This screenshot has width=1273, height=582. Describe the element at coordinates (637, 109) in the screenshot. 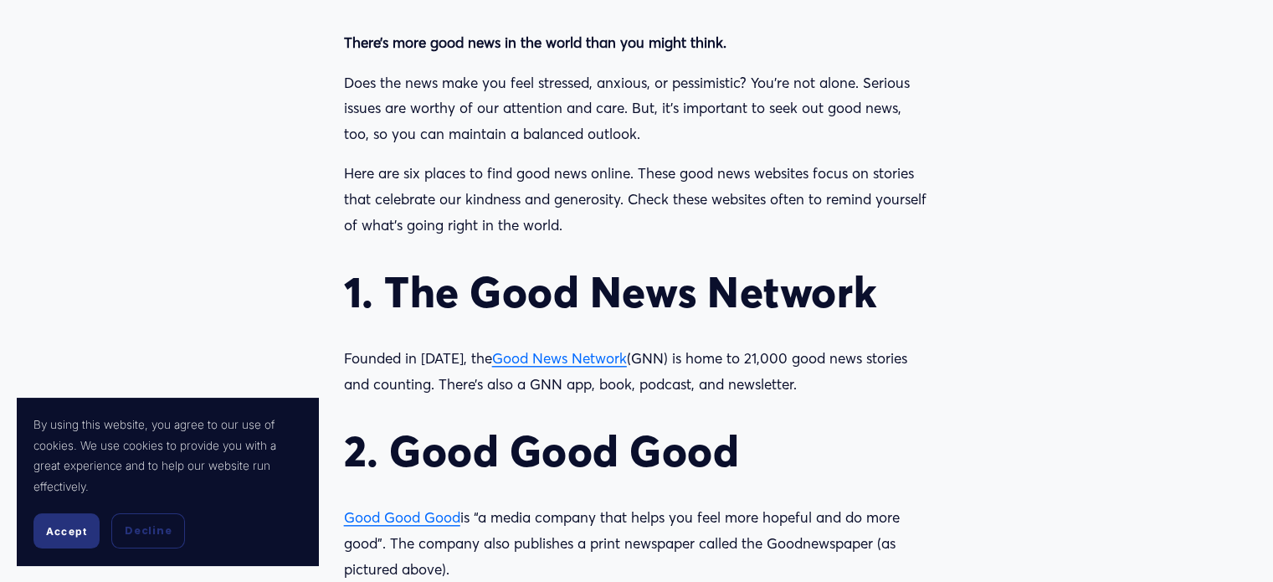

I see `p: Does the news make you feel stressed, anxious, or pessimistic? You’re not alone. Serious issues a...` at that location.